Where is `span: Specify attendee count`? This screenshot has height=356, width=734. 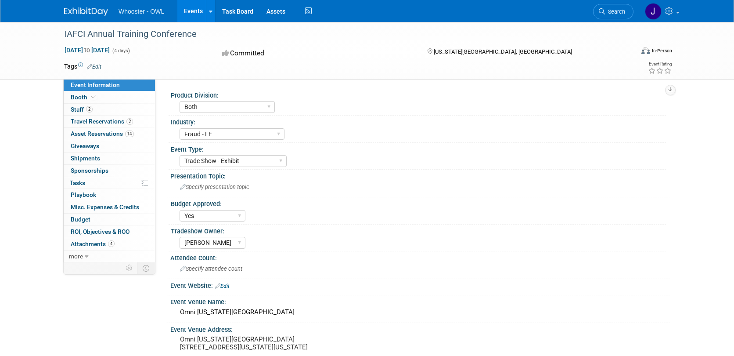
span: Specify attendee count is located at coordinates (211, 268).